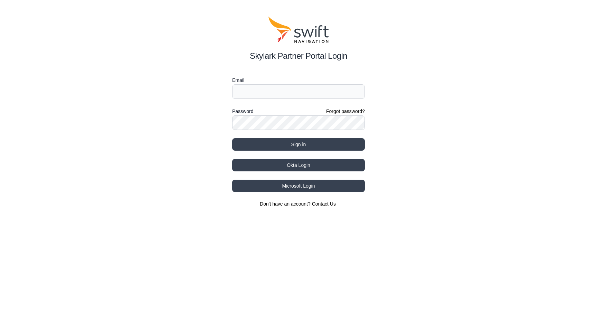  What do you see at coordinates (345, 111) in the screenshot?
I see `a: Forgot password?` at bounding box center [345, 111].